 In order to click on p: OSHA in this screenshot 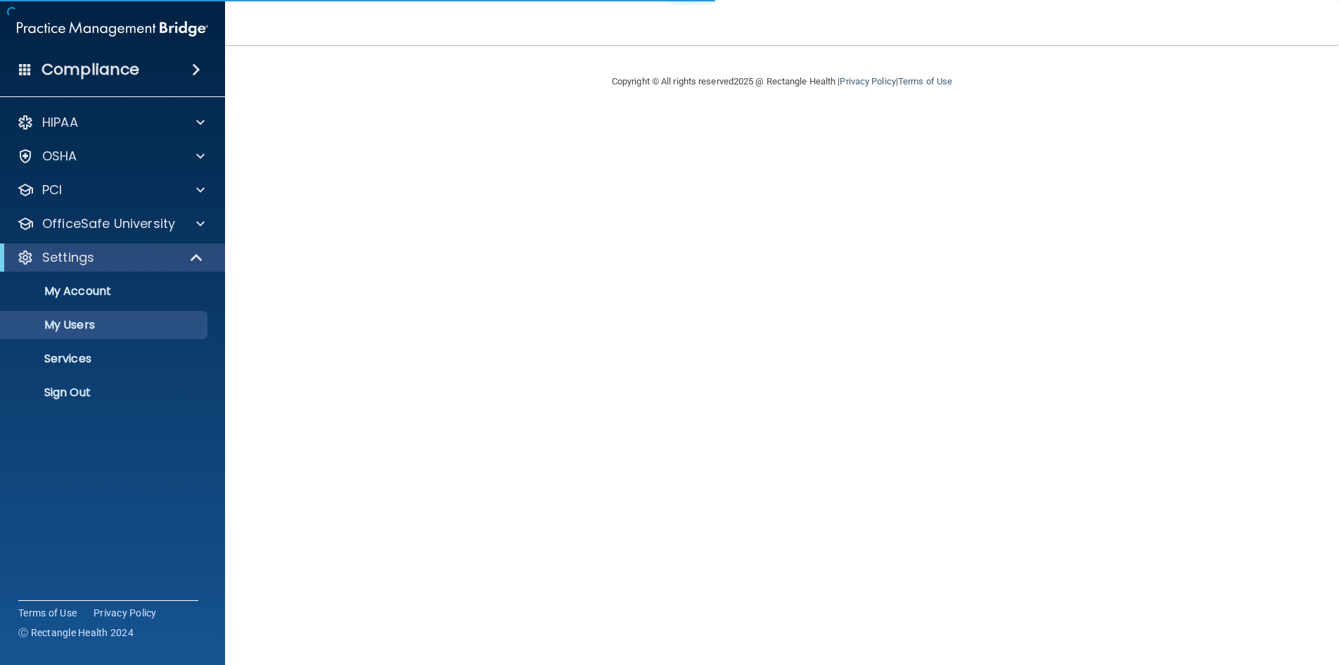, I will do `click(60, 156)`.